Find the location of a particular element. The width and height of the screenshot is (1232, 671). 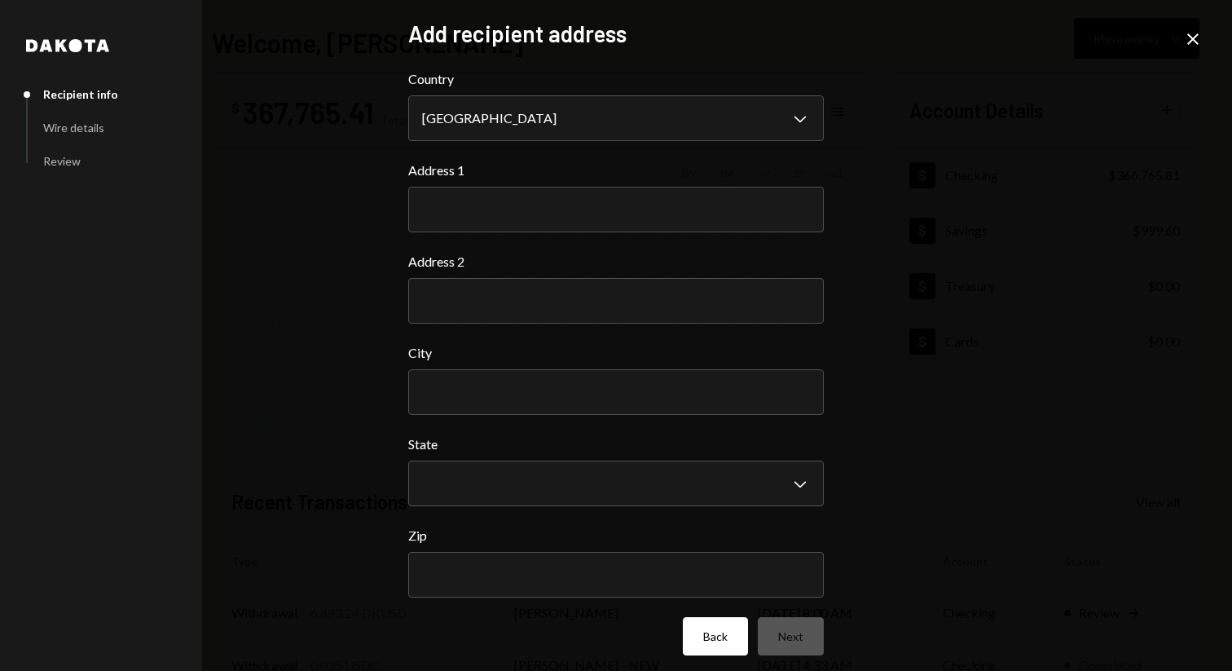

label: City is located at coordinates (616, 353).